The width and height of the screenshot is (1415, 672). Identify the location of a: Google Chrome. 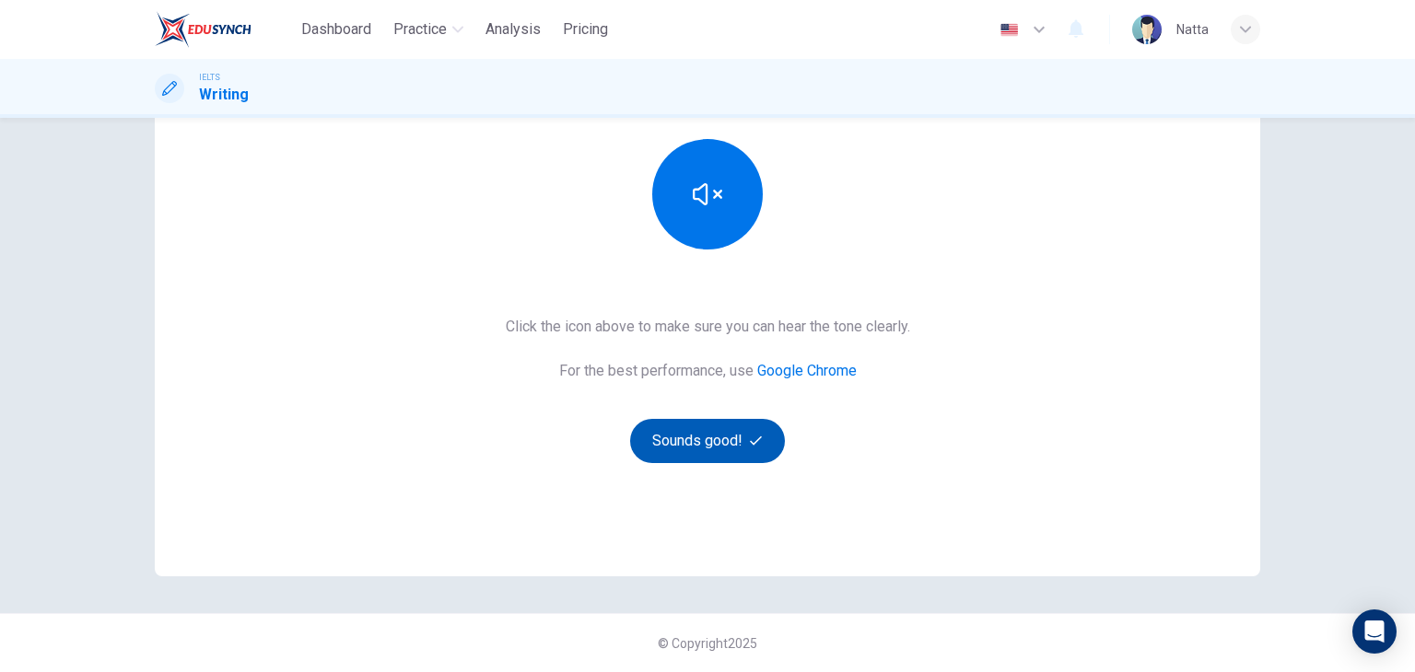
(807, 370).